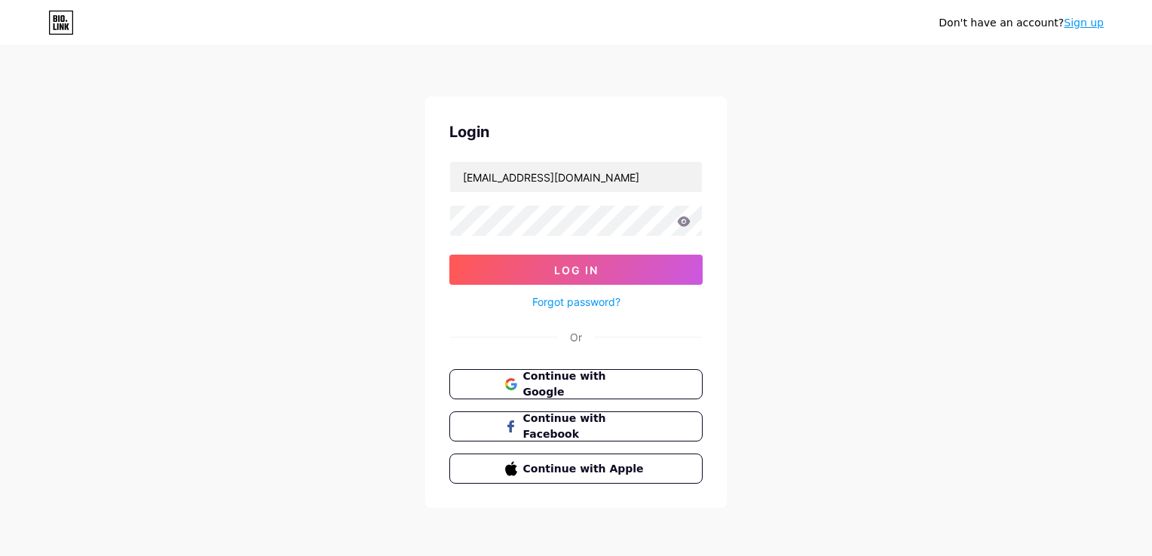 The height and width of the screenshot is (556, 1152). I want to click on button: Continue with Facebook, so click(576, 427).